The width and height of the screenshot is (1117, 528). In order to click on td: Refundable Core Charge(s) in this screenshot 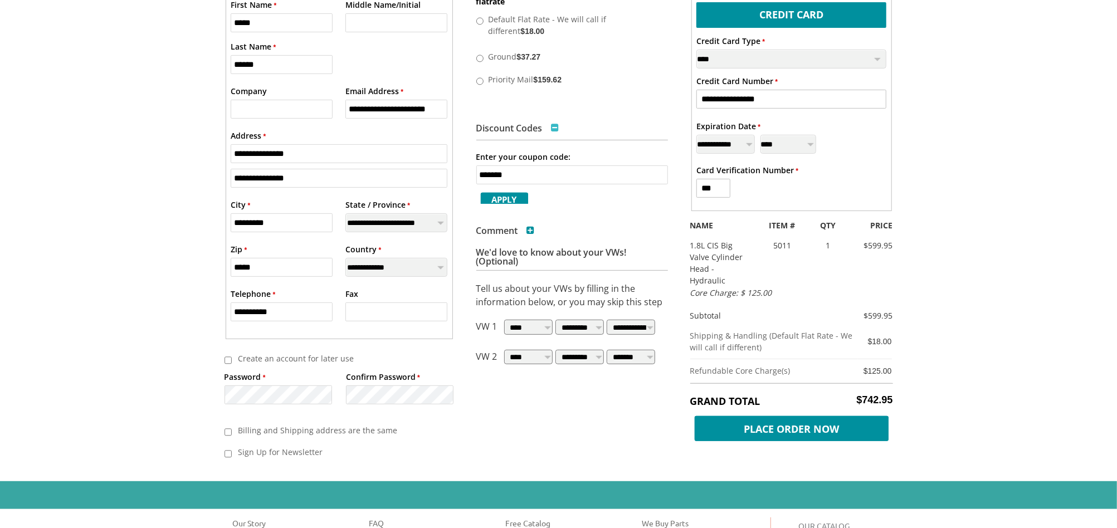, I will do `click(774, 370)`.